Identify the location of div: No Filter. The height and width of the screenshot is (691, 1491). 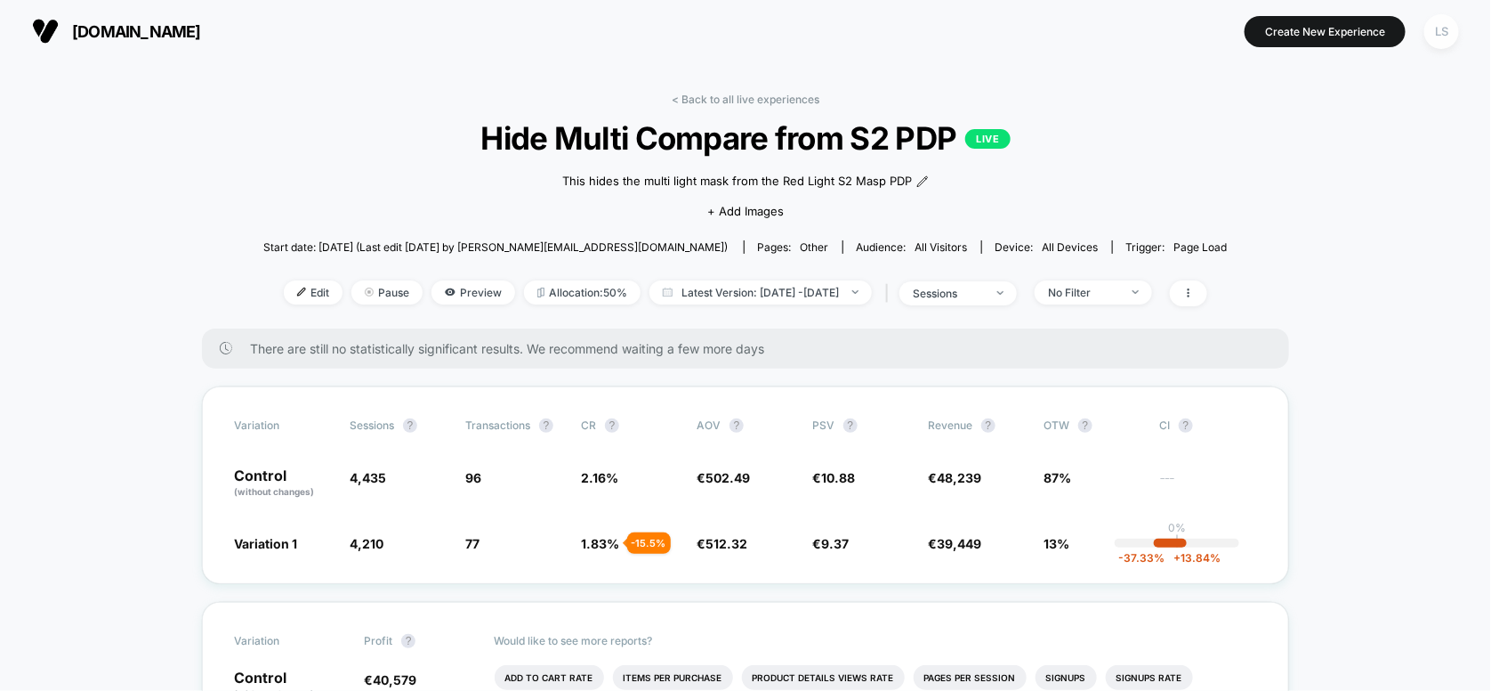
(1084, 292).